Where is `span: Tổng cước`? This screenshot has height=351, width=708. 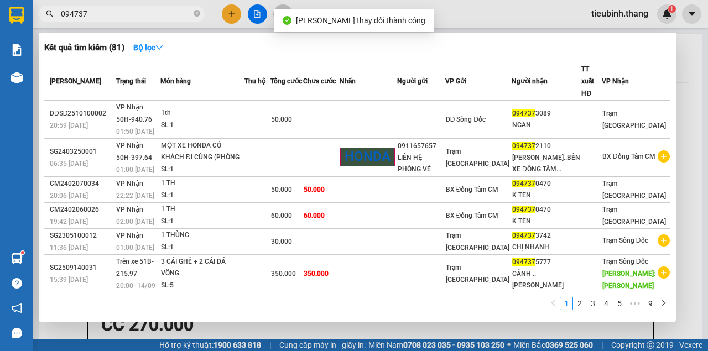 span: Tổng cước is located at coordinates (286, 81).